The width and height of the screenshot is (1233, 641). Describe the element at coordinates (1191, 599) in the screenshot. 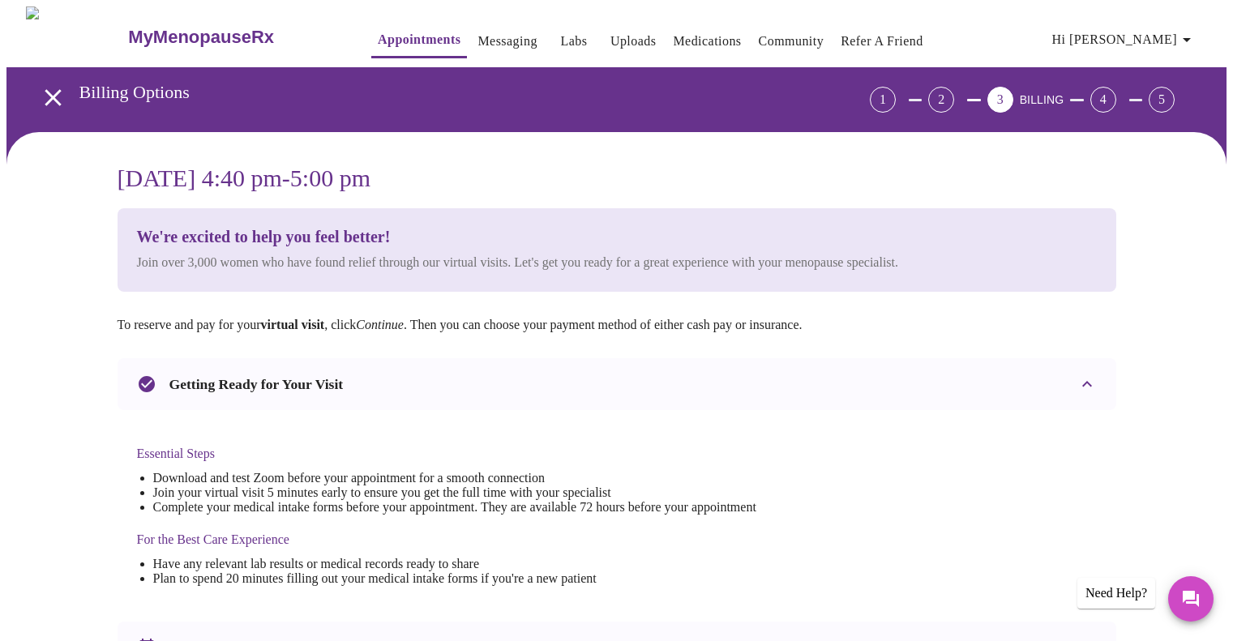

I see `button: Messages` at that location.